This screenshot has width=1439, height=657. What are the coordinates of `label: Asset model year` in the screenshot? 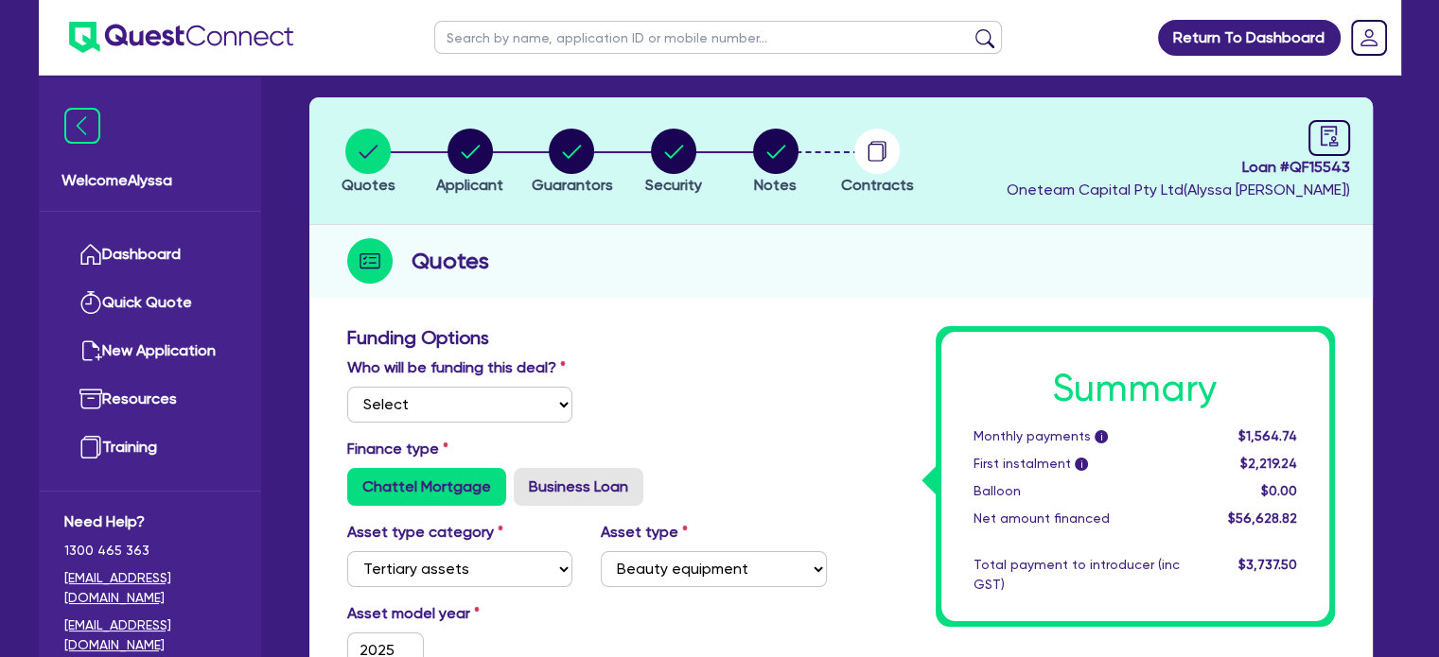 It's located at (460, 614).